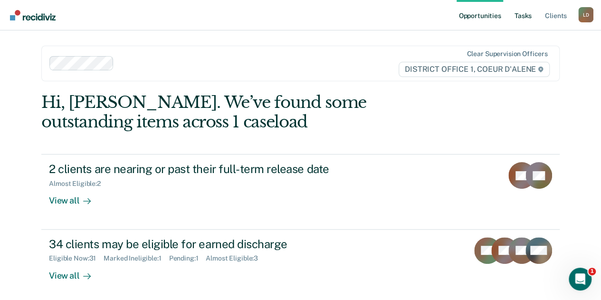 Image resolution: width=601 pixels, height=300 pixels. I want to click on div: 34 clients may be eligible for earned discharge, so click(216, 244).